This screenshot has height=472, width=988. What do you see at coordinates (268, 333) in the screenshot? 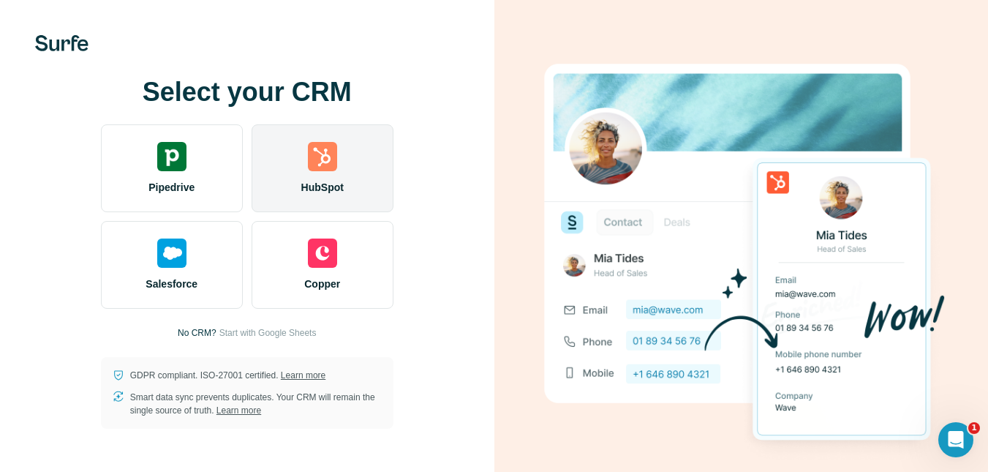
I see `span: Start with Google Sheets` at bounding box center [268, 333].